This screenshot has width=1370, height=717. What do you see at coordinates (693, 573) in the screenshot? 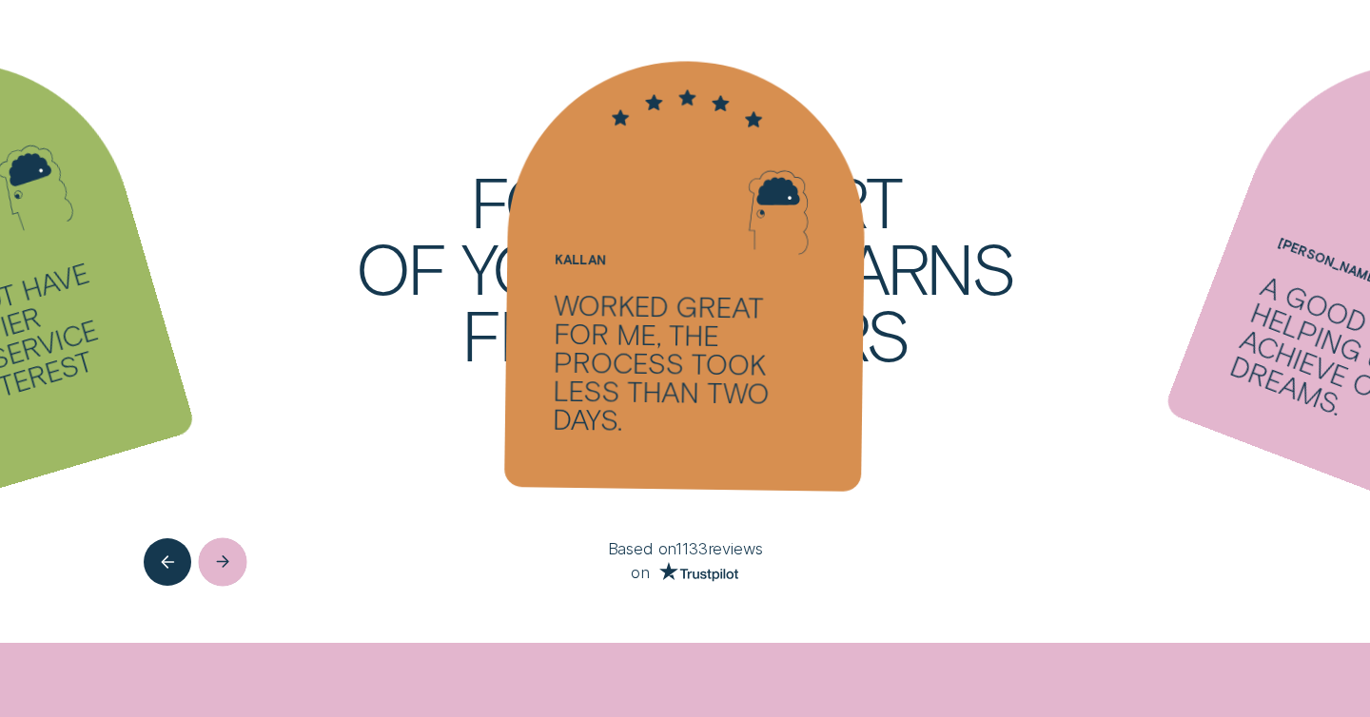
I see `a: Go to Trust Pilot` at bounding box center [693, 573].